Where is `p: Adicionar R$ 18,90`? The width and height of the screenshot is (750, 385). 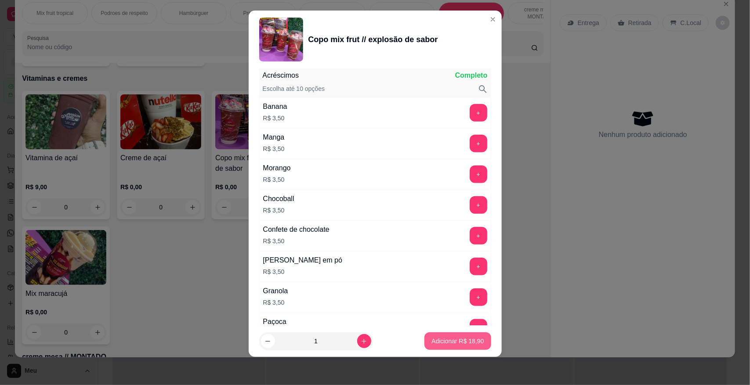 p: Adicionar R$ 18,90 is located at coordinates (457, 341).